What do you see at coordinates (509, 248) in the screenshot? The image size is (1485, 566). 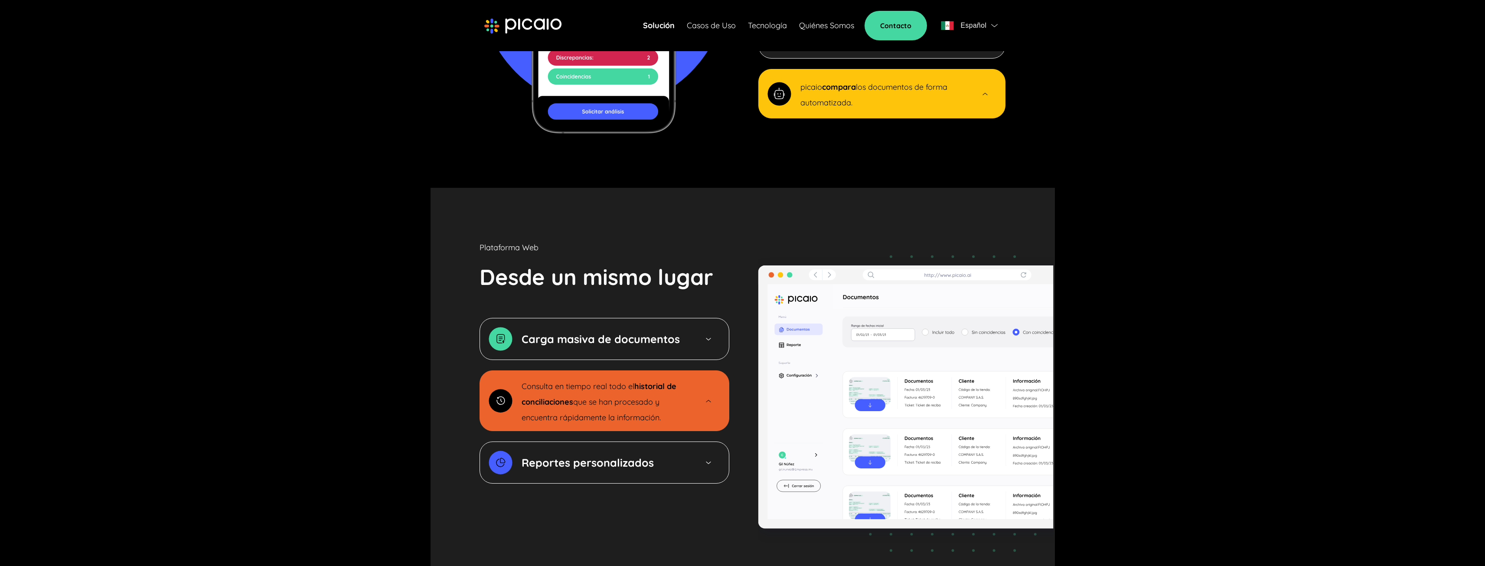 I see `p: Plataforma Web` at bounding box center [509, 248].